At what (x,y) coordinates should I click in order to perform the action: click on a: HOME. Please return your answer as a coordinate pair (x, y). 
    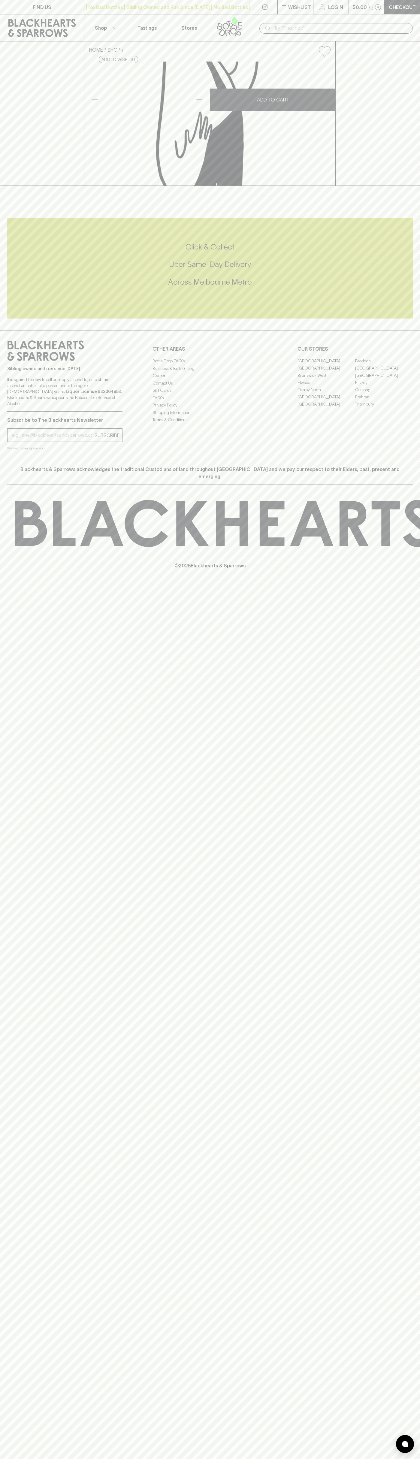
    Looking at the image, I should click on (96, 50).